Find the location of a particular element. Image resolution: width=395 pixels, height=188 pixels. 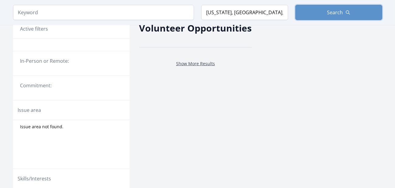

legend: Issue area is located at coordinates (29, 110).